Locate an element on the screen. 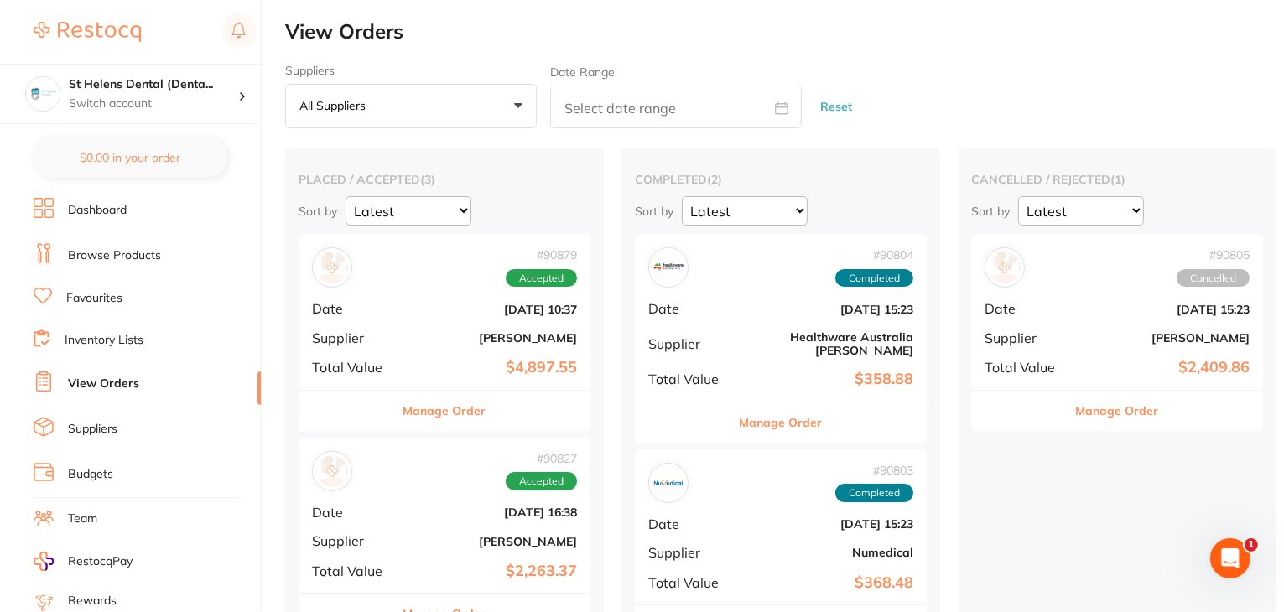 This screenshot has height=612, width=1284. h2: cancelled / rejected ( 1 ) is located at coordinates (1117, 180).